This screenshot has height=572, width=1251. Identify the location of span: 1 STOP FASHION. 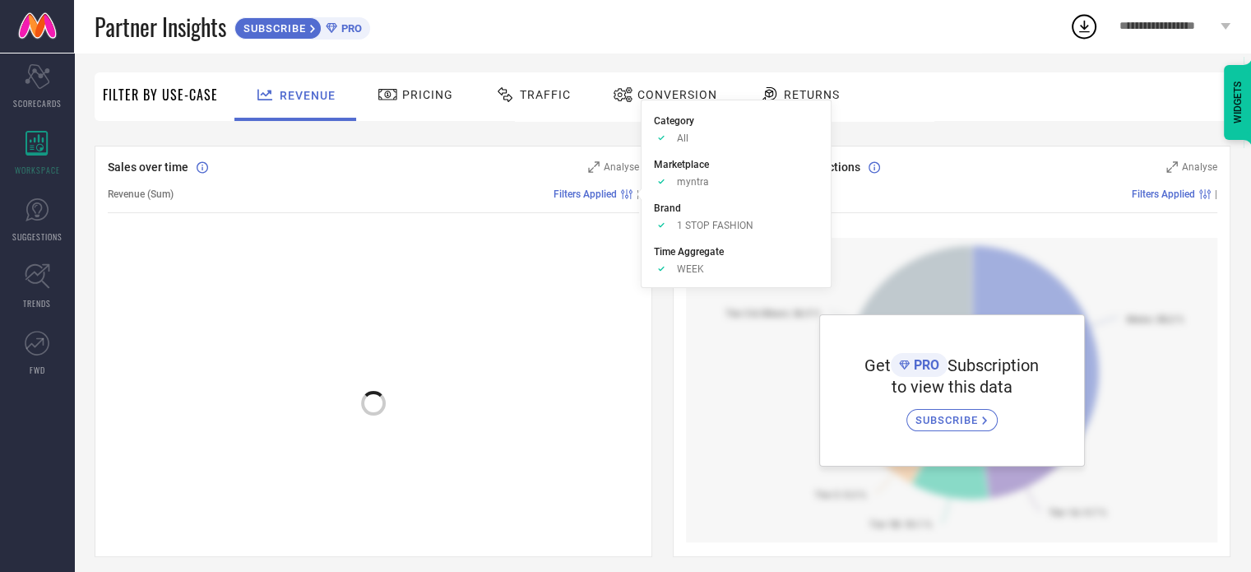
(715, 225).